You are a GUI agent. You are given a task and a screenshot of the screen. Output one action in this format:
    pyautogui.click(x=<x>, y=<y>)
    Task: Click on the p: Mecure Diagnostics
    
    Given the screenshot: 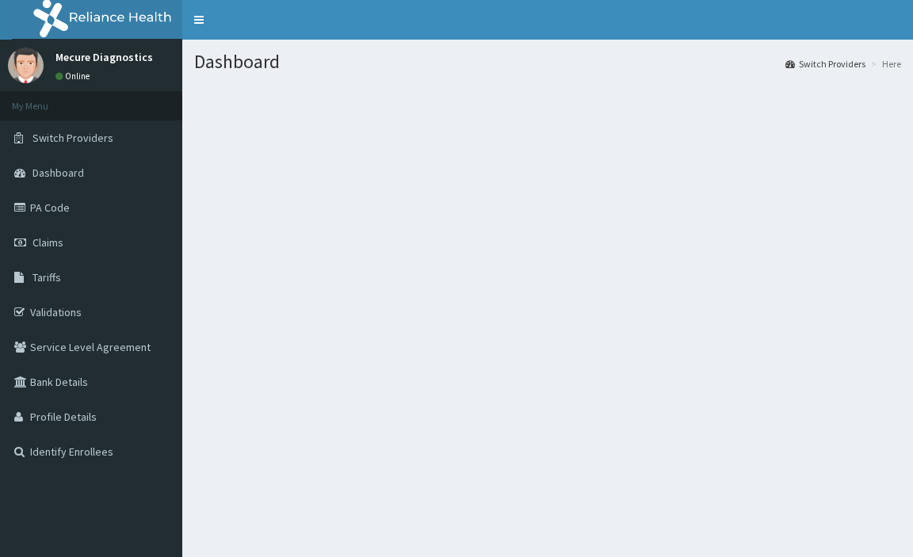 What is the action you would take?
    pyautogui.click(x=104, y=57)
    